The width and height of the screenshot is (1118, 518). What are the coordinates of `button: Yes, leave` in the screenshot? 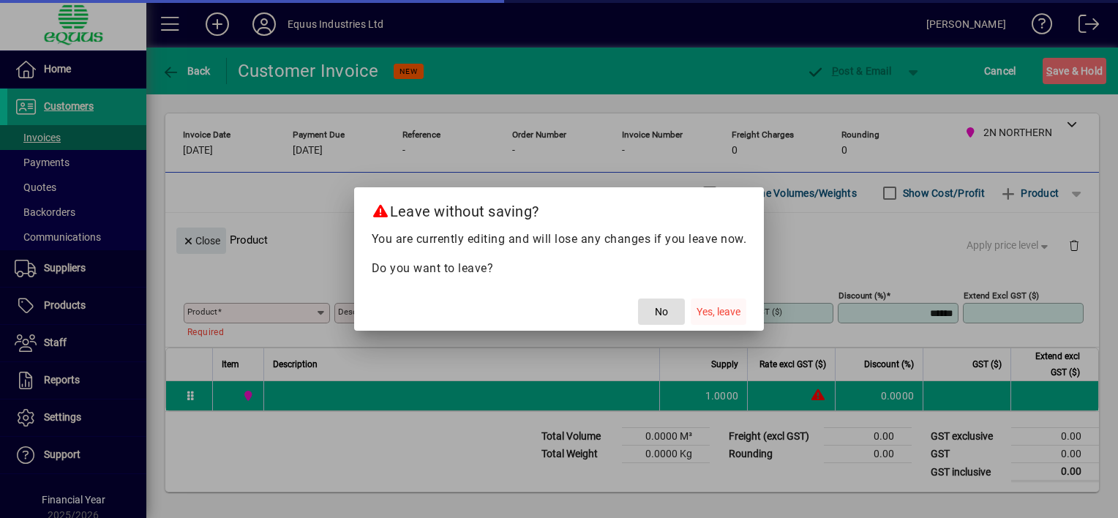 It's located at (719, 312).